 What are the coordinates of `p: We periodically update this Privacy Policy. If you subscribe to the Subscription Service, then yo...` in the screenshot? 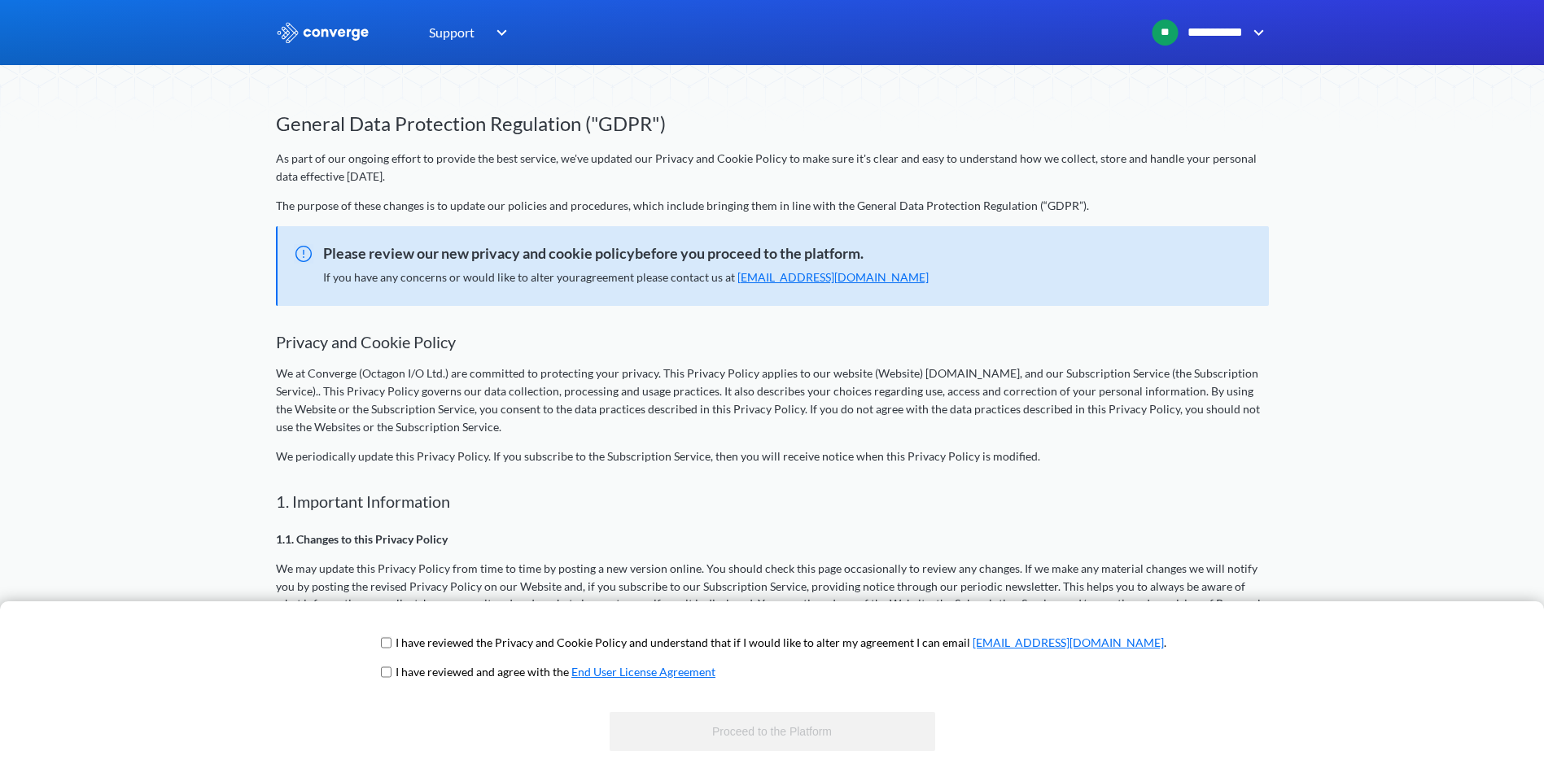 It's located at (772, 456).